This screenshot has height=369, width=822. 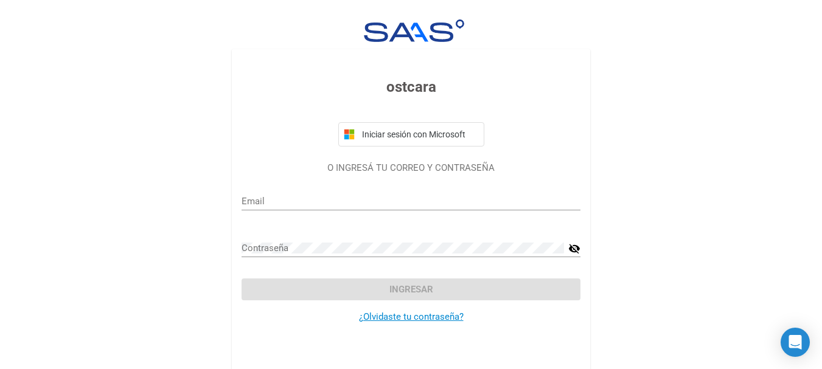 I want to click on div: Open Intercom Messenger, so click(x=796, y=343).